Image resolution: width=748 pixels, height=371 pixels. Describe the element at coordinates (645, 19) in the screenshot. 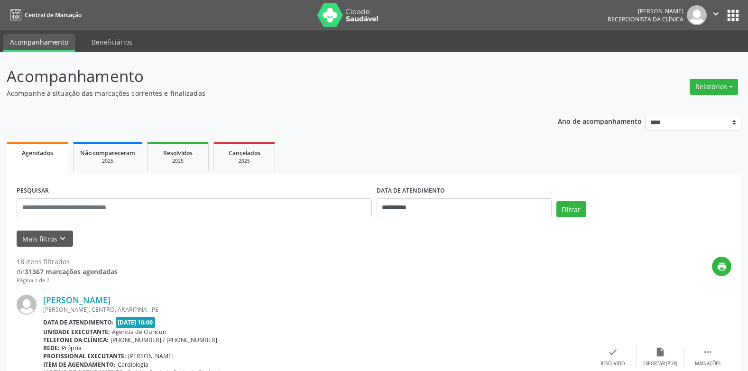

I see `span: Recepcionista da clínica` at that location.